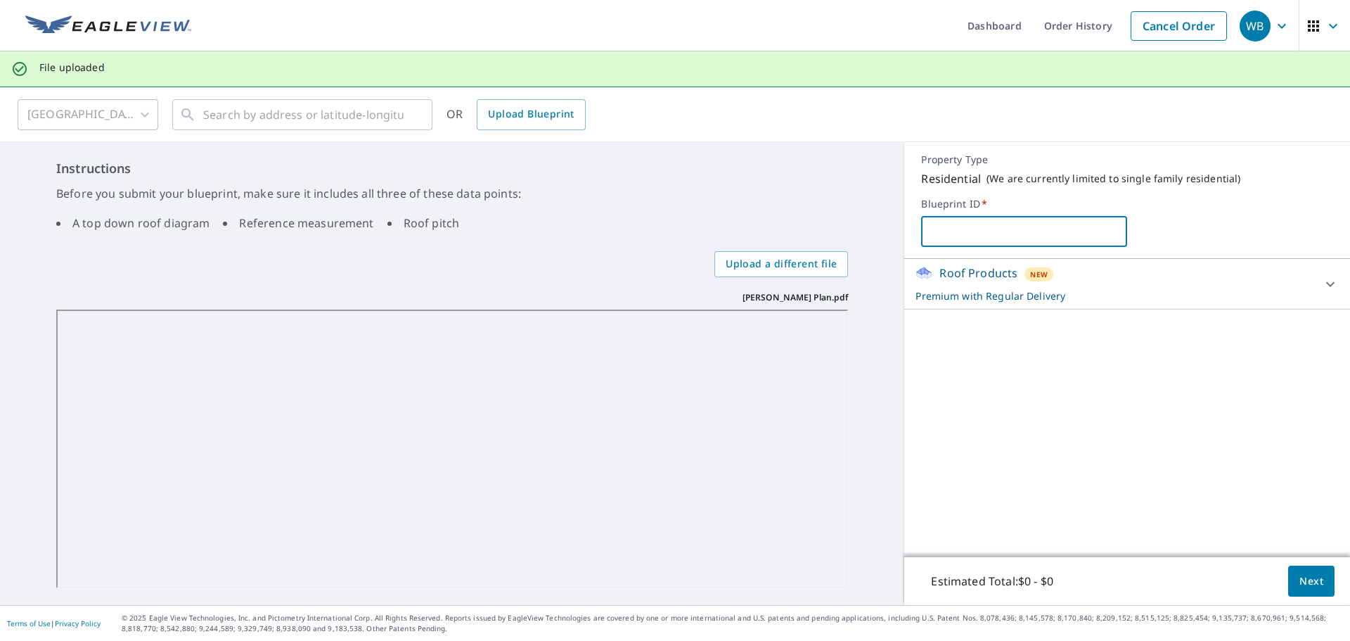 This screenshot has width=1350, height=641. I want to click on div: OR, so click(516, 115).